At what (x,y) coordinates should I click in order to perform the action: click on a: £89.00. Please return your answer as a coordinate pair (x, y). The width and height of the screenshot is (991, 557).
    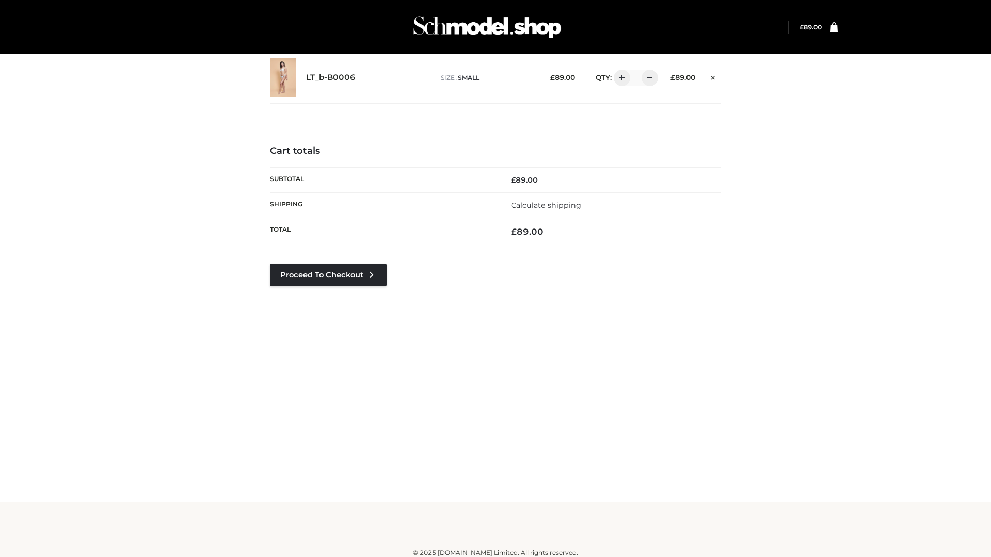
    Looking at the image, I should click on (810, 27).